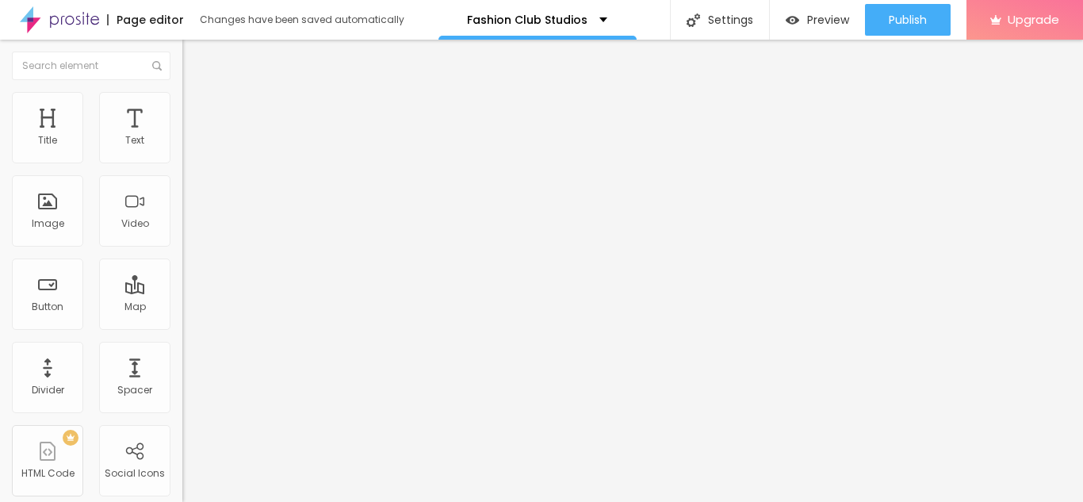  Describe the element at coordinates (48, 390) in the screenshot. I see `div: Divider` at that location.